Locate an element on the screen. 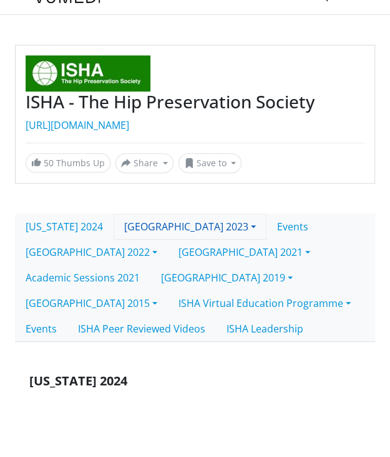  a: ISHA Virtual Education Programme is located at coordinates (264, 303).